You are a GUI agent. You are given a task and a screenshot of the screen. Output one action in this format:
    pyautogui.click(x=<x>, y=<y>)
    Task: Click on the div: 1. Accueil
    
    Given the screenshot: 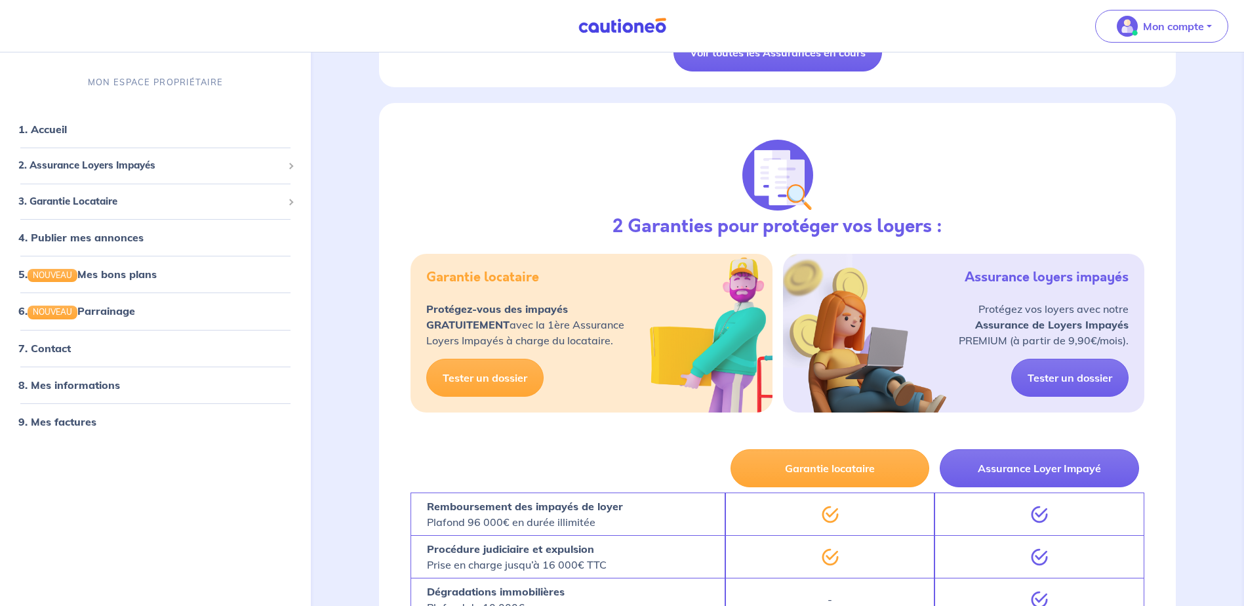 What is the action you would take?
    pyautogui.click(x=155, y=130)
    